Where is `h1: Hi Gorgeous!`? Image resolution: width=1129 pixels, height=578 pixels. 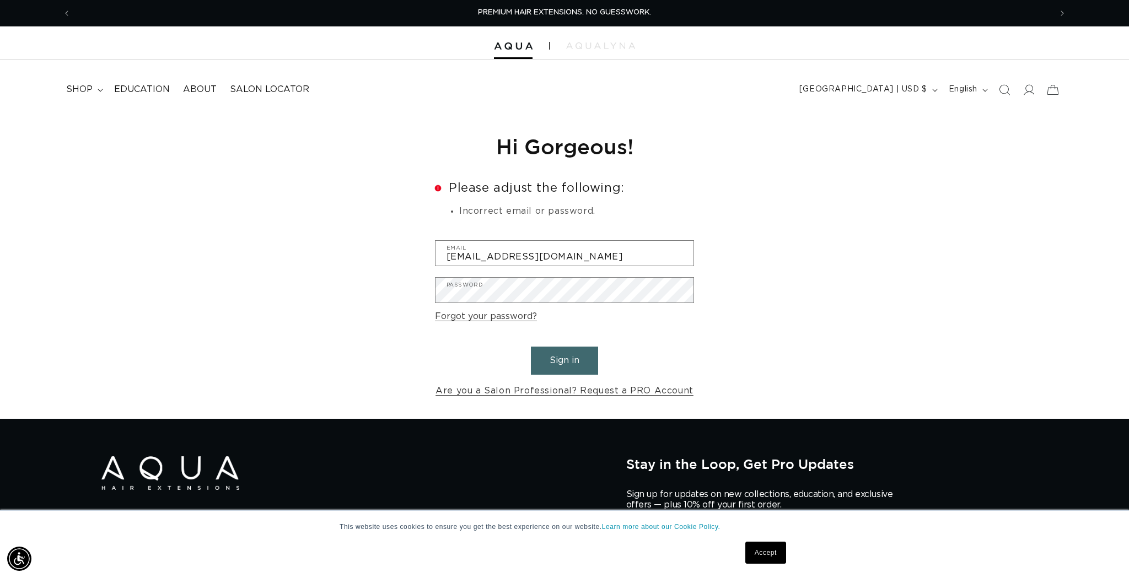 h1: Hi Gorgeous! is located at coordinates (564, 146).